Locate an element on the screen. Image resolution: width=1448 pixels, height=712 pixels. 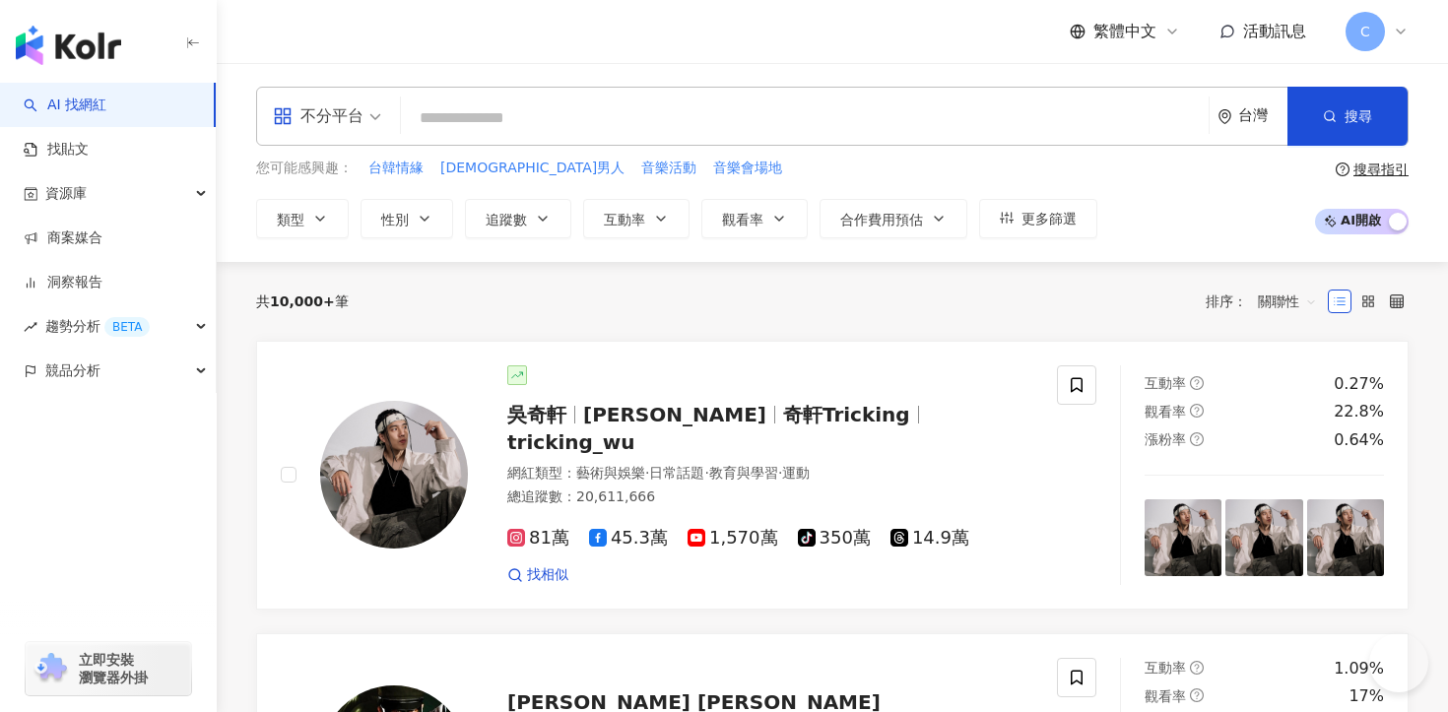
span: 更多篩選 is located at coordinates (1049, 219).